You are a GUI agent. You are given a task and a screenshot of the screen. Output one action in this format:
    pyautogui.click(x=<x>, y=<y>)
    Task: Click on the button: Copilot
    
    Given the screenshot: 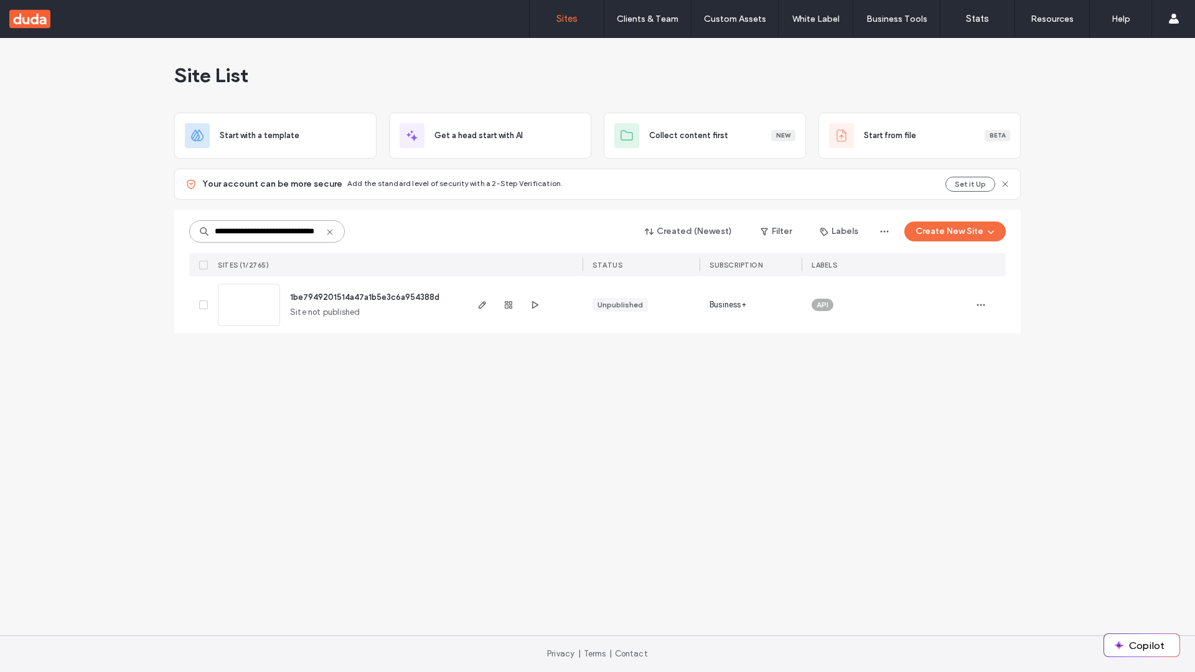 What is the action you would take?
    pyautogui.click(x=1142, y=646)
    